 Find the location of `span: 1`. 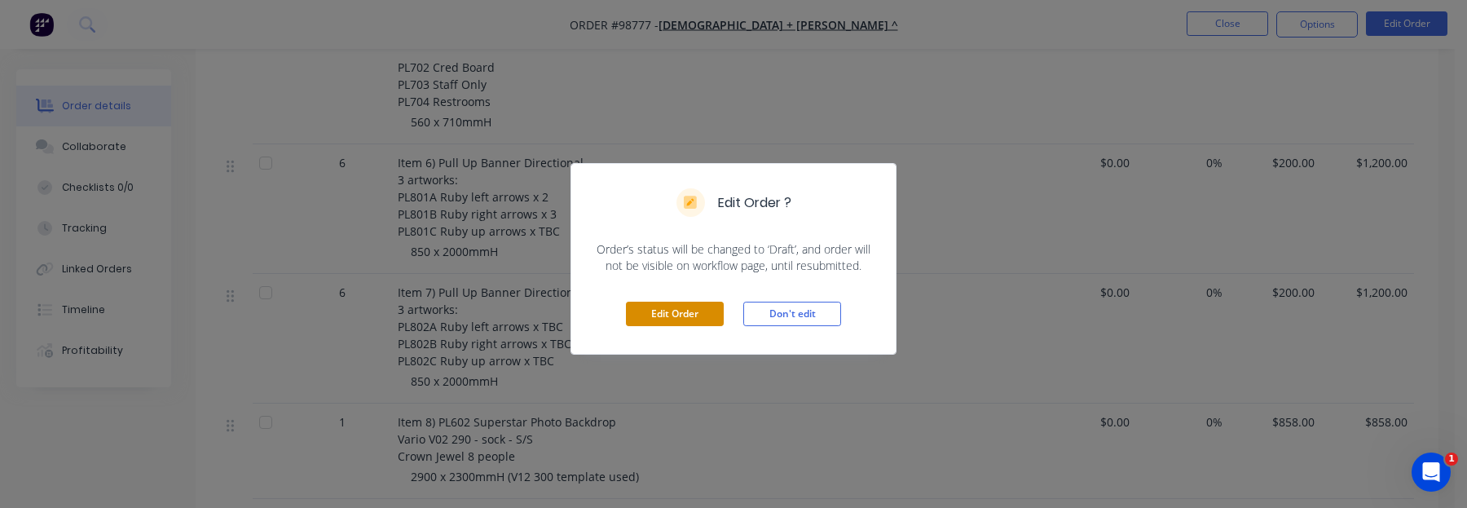

span: 1 is located at coordinates (1451, 459).